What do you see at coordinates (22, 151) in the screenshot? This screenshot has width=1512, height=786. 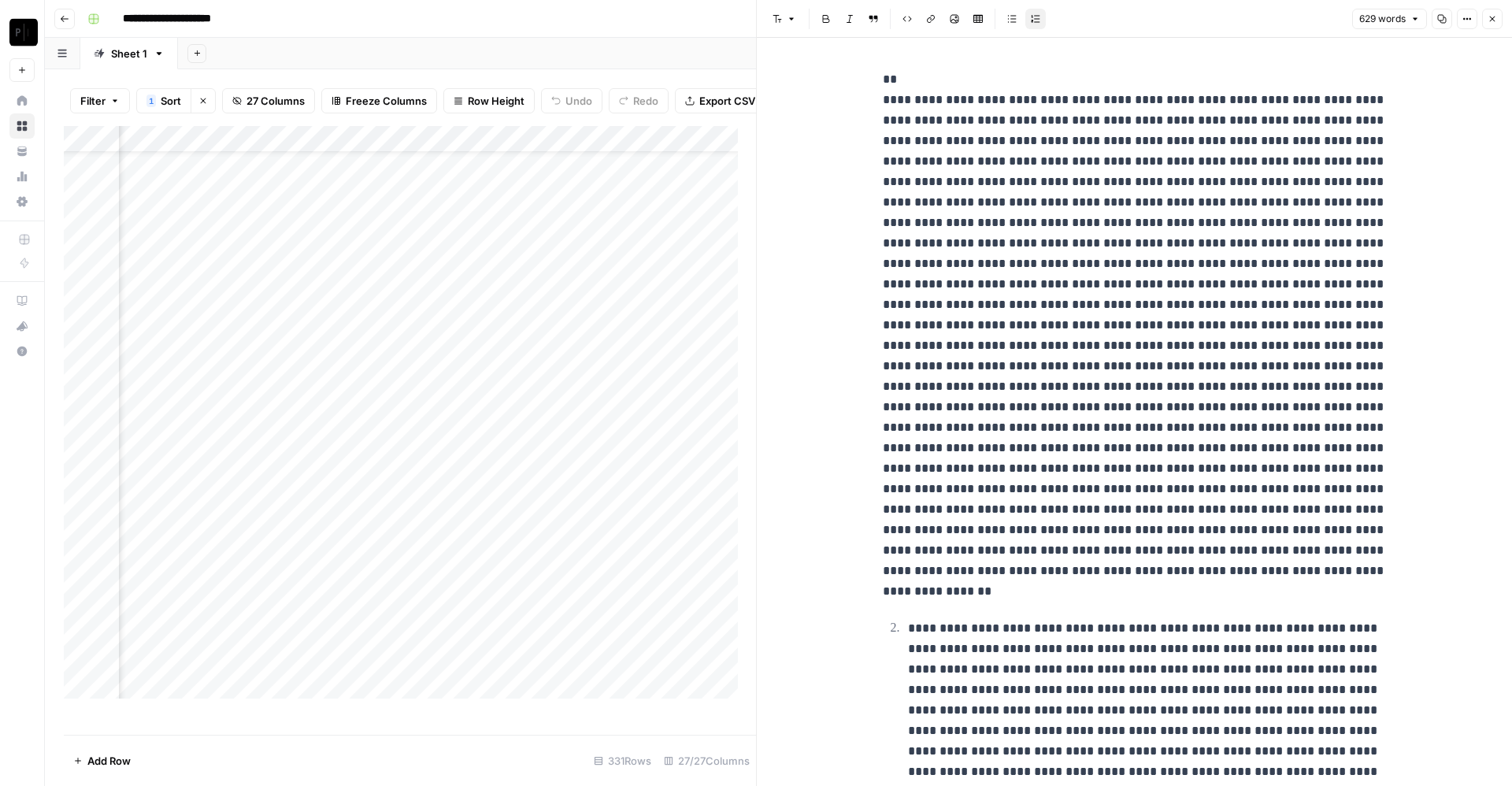 I see `a: Your Data` at bounding box center [22, 151].